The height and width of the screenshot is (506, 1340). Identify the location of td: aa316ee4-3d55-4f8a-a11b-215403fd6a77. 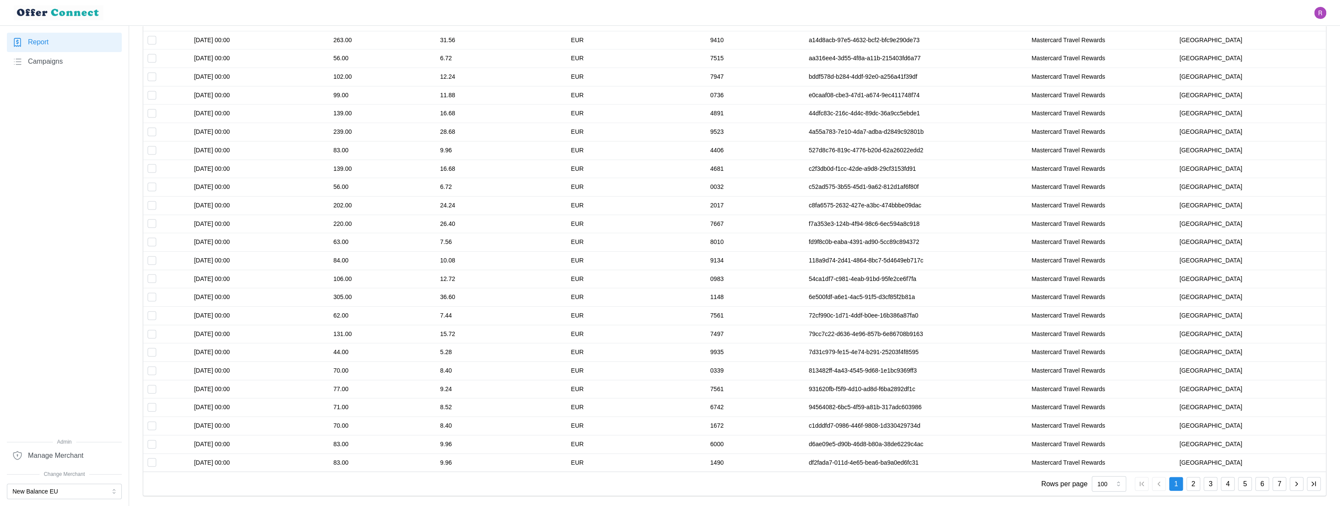
(915, 59).